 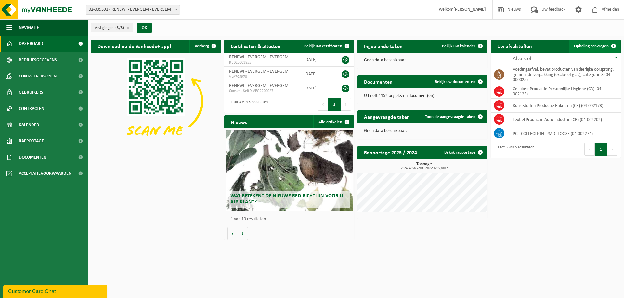 What do you see at coordinates (261, 91) in the screenshot?
I see `span: Consent-SelfD-VEG2200027` at bounding box center [261, 91].